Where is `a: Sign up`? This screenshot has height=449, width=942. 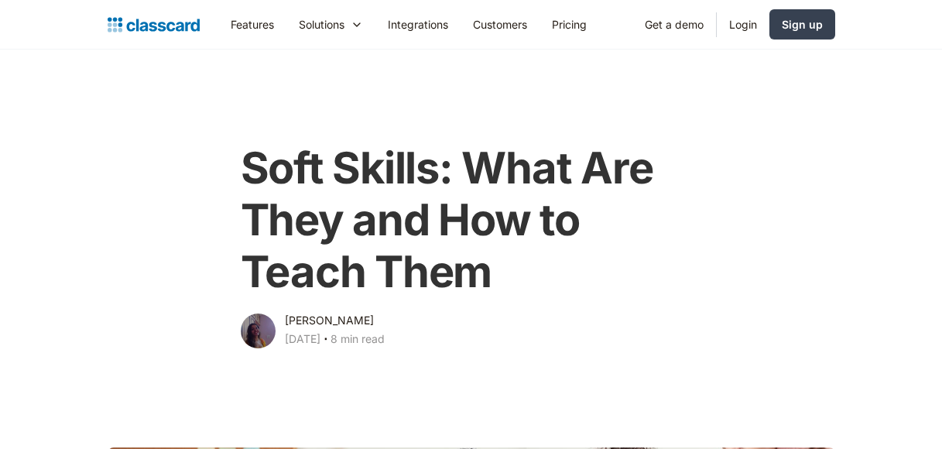 a: Sign up is located at coordinates (802, 24).